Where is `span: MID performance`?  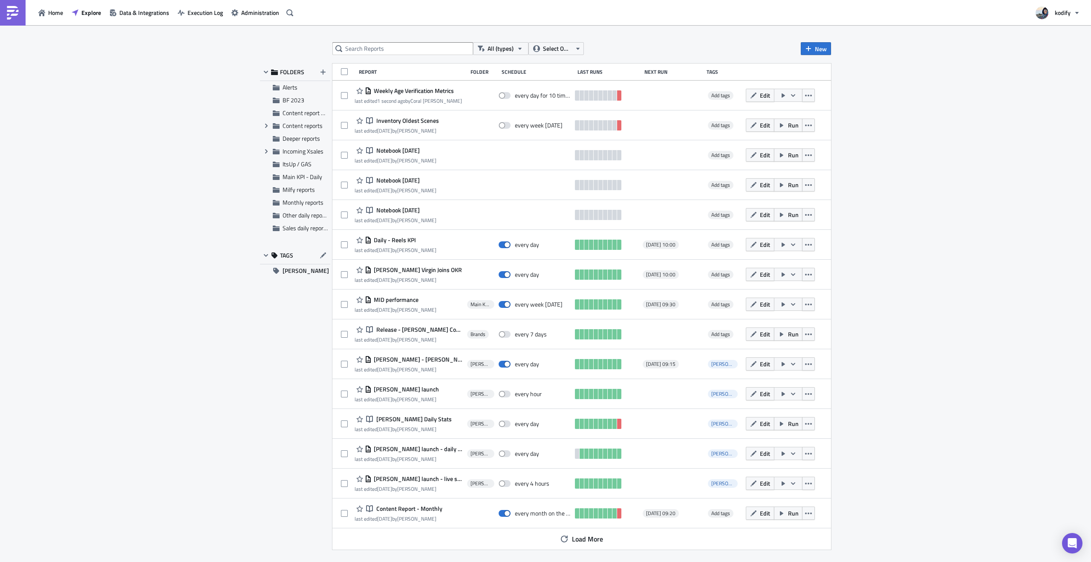
span: MID performance is located at coordinates (395, 300).